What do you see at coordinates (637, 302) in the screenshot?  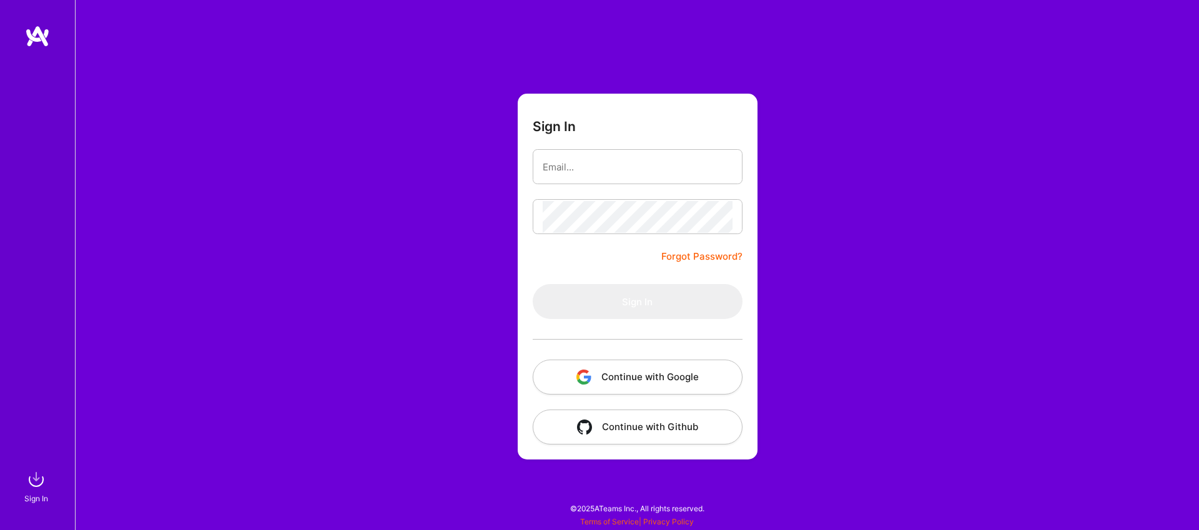 I see `button: Sign In` at bounding box center [637, 302].